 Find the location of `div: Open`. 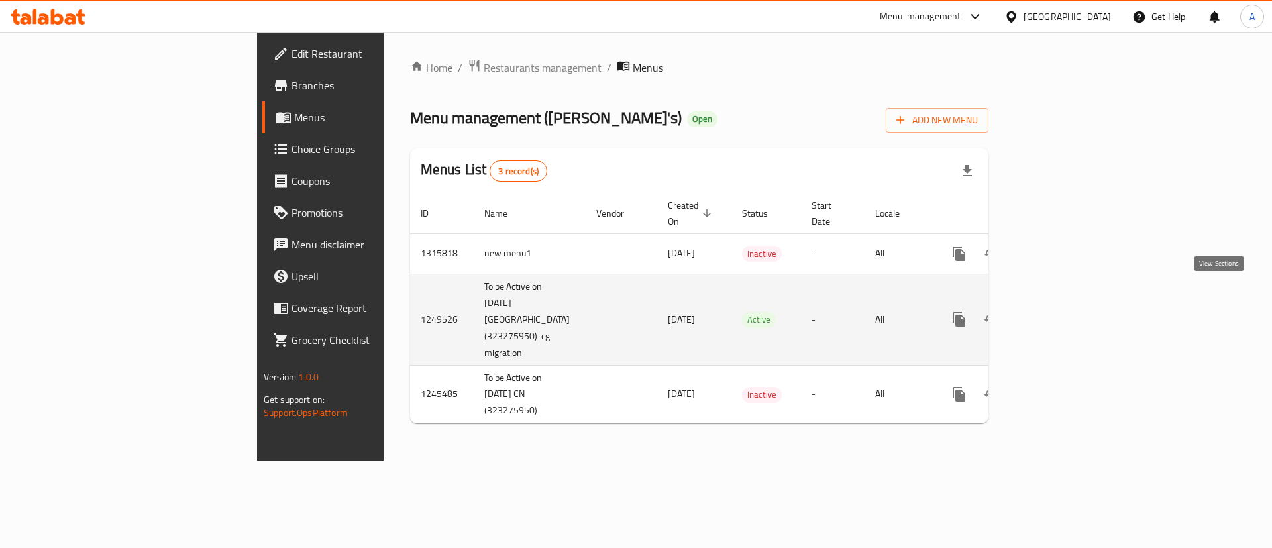

div: Open is located at coordinates (702, 119).